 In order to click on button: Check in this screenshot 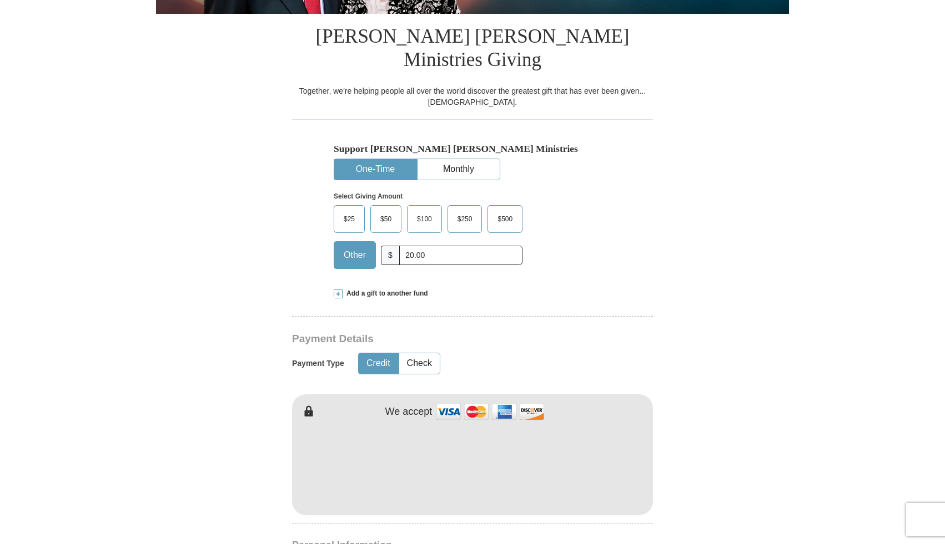, I will do `click(419, 364)`.